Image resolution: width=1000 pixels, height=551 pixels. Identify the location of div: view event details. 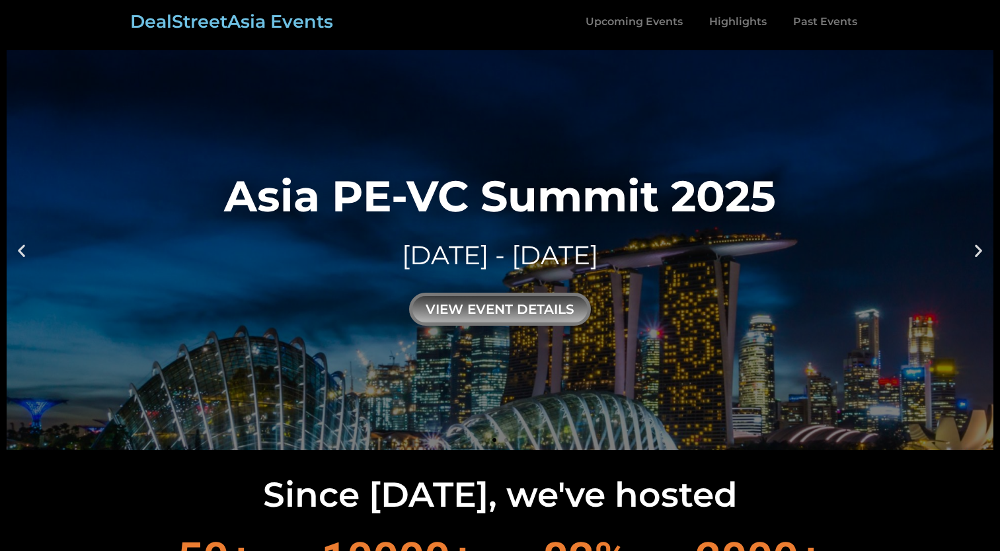
(500, 309).